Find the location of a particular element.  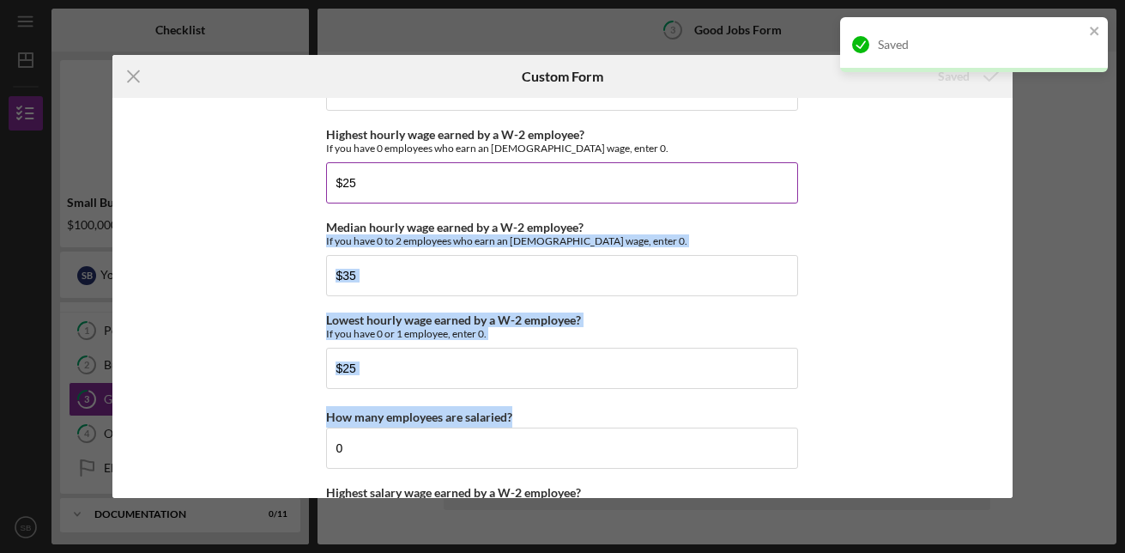

label: Highest hourly wage earned by a W-2 employee? is located at coordinates (455, 134).